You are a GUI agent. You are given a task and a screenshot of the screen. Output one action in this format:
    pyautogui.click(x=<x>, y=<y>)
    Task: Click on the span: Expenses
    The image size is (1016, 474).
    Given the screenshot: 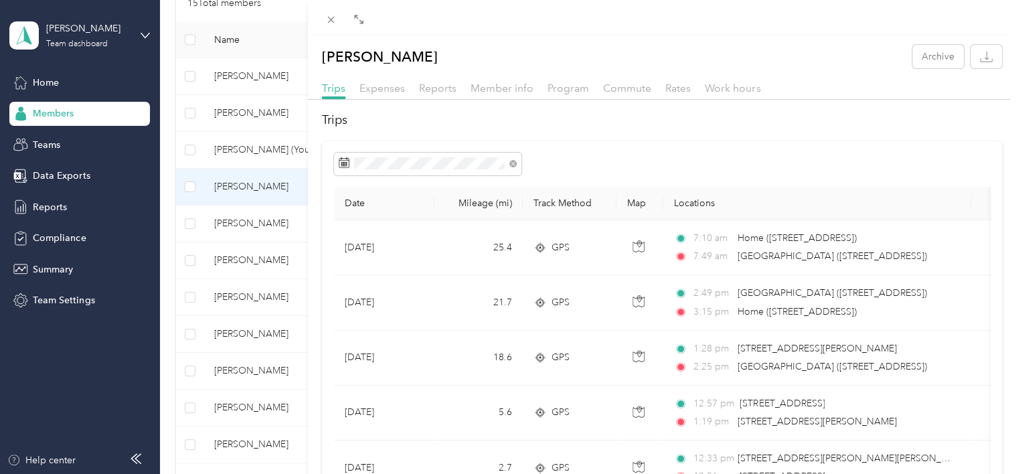 What is the action you would take?
    pyautogui.click(x=382, y=88)
    